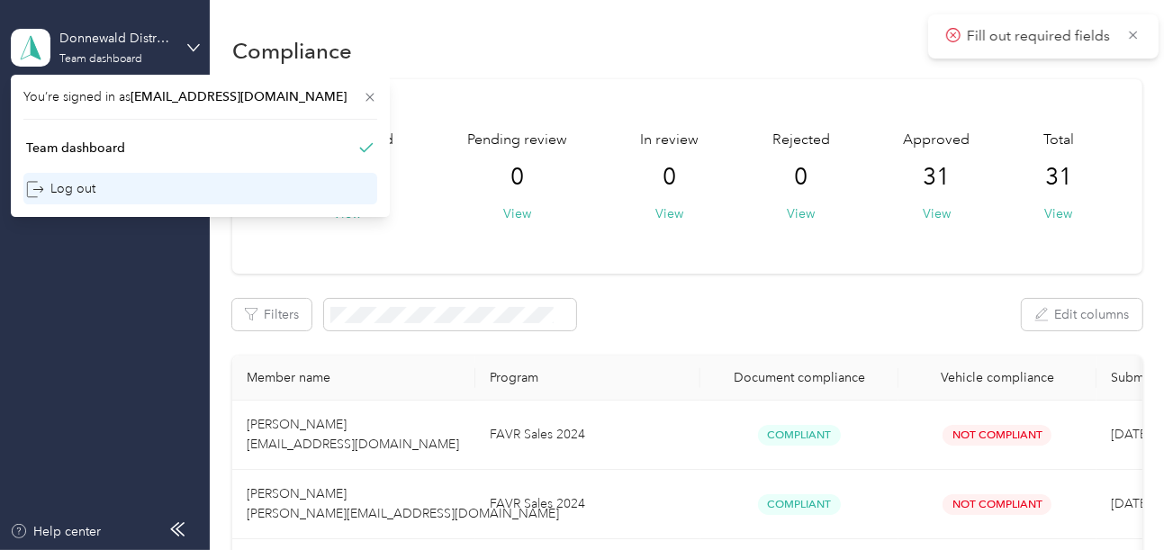  I want to click on p: Fill out required fields, so click(1041, 36).